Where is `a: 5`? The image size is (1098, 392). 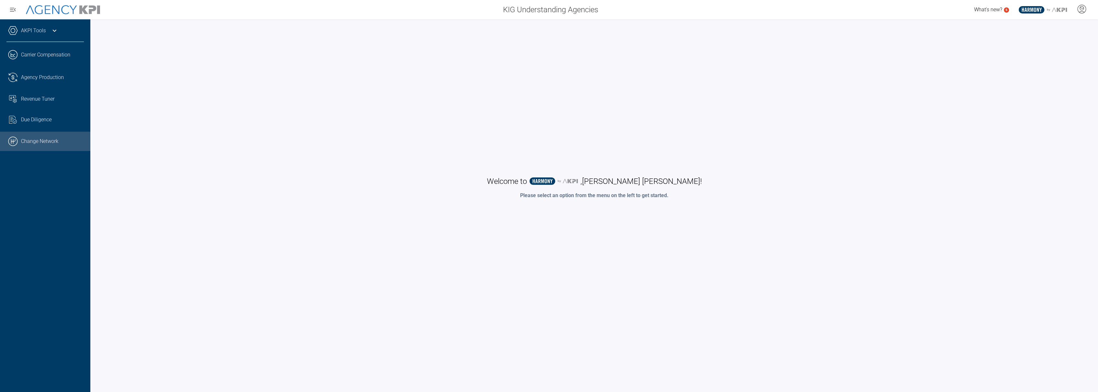
a: 5 is located at coordinates (1007, 10).